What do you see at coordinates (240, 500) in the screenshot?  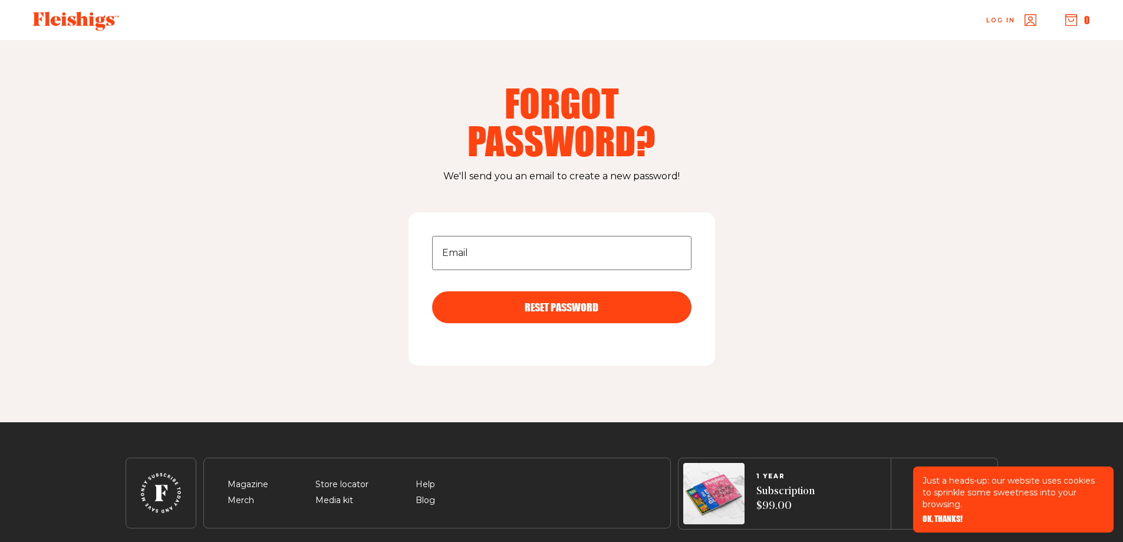 I see `a: Merch` at bounding box center [240, 500].